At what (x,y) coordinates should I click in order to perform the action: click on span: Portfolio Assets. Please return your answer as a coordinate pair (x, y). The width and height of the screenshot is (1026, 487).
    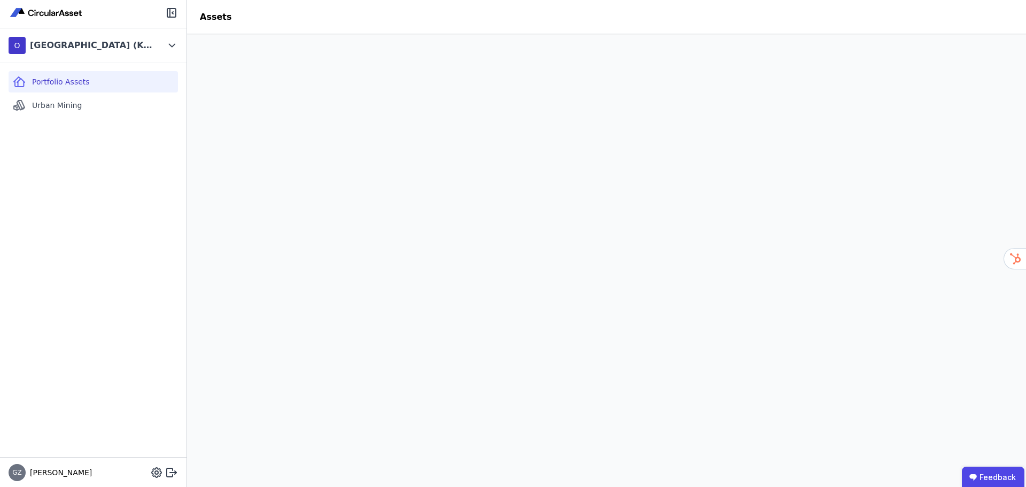
    Looking at the image, I should click on (61, 82).